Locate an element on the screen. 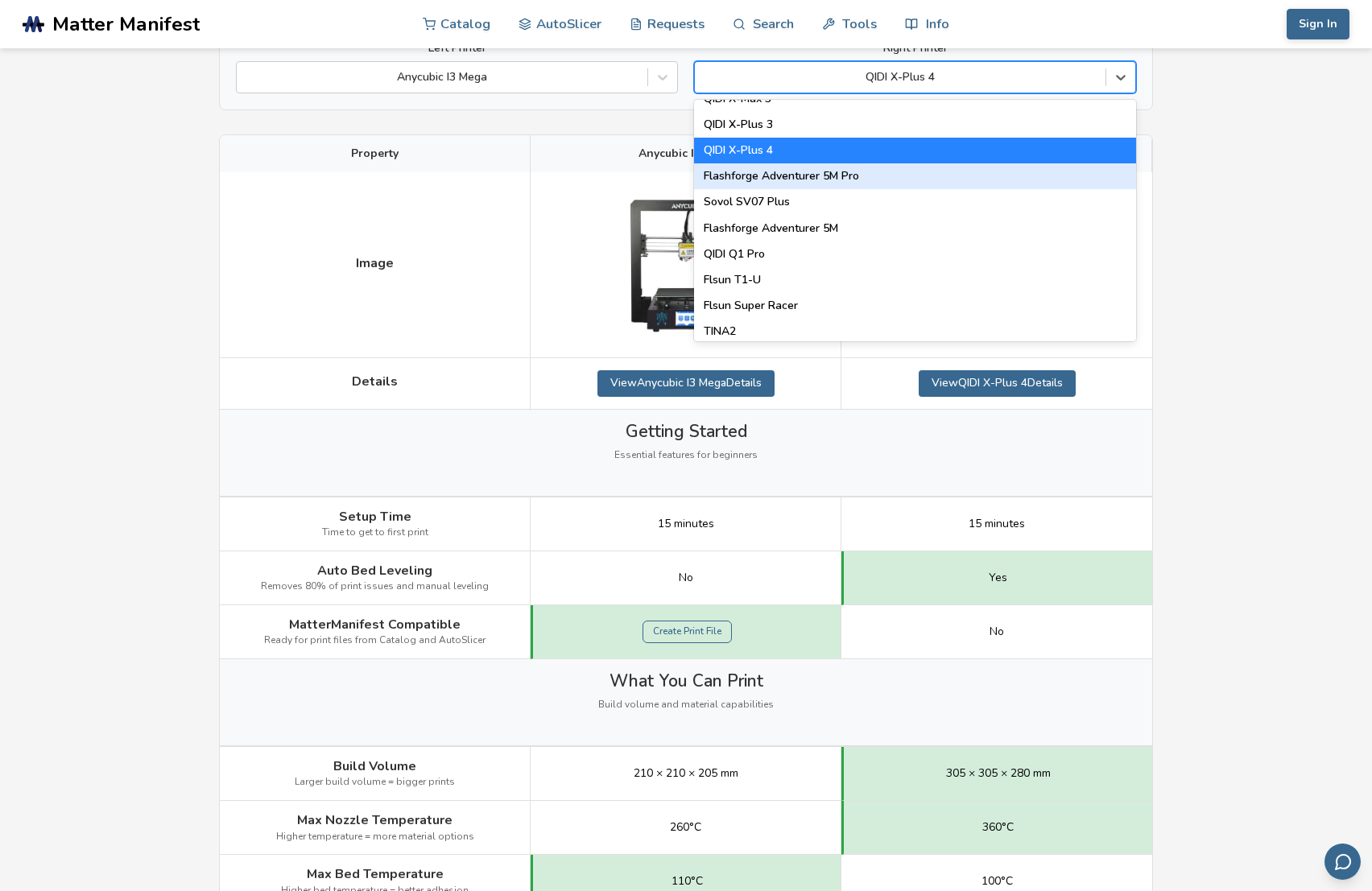  img: Anycubic I3 Mega is located at coordinates (686, 265).